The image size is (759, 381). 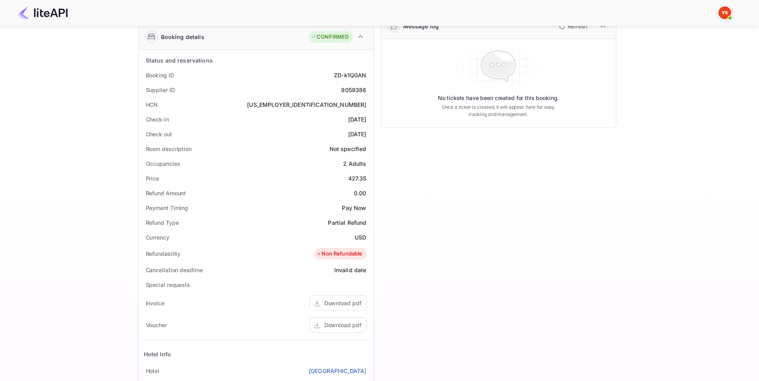 What do you see at coordinates (354, 90) in the screenshot?
I see `div: 9059386` at bounding box center [354, 90].